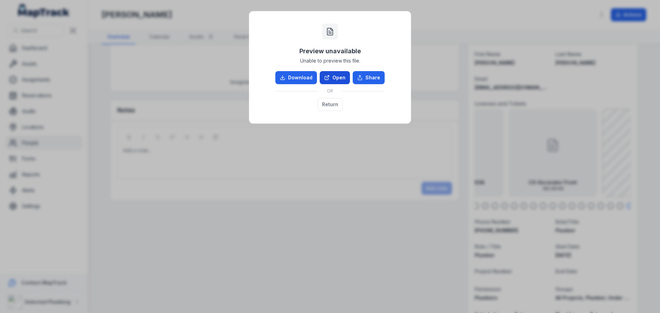 The width and height of the screenshot is (660, 313). I want to click on div: OR, so click(330, 91).